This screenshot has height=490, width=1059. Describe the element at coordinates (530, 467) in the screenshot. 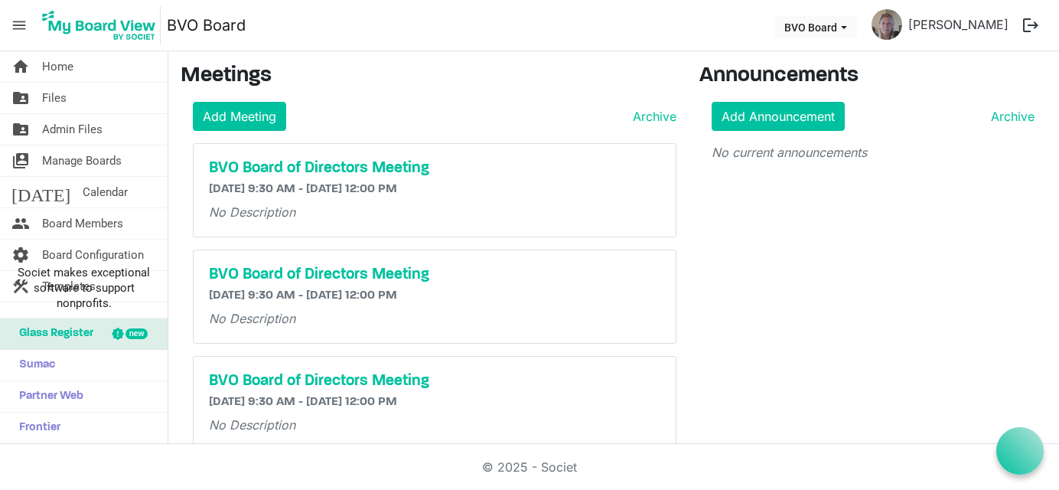

I see `a: © 2025 - Societ` at that location.